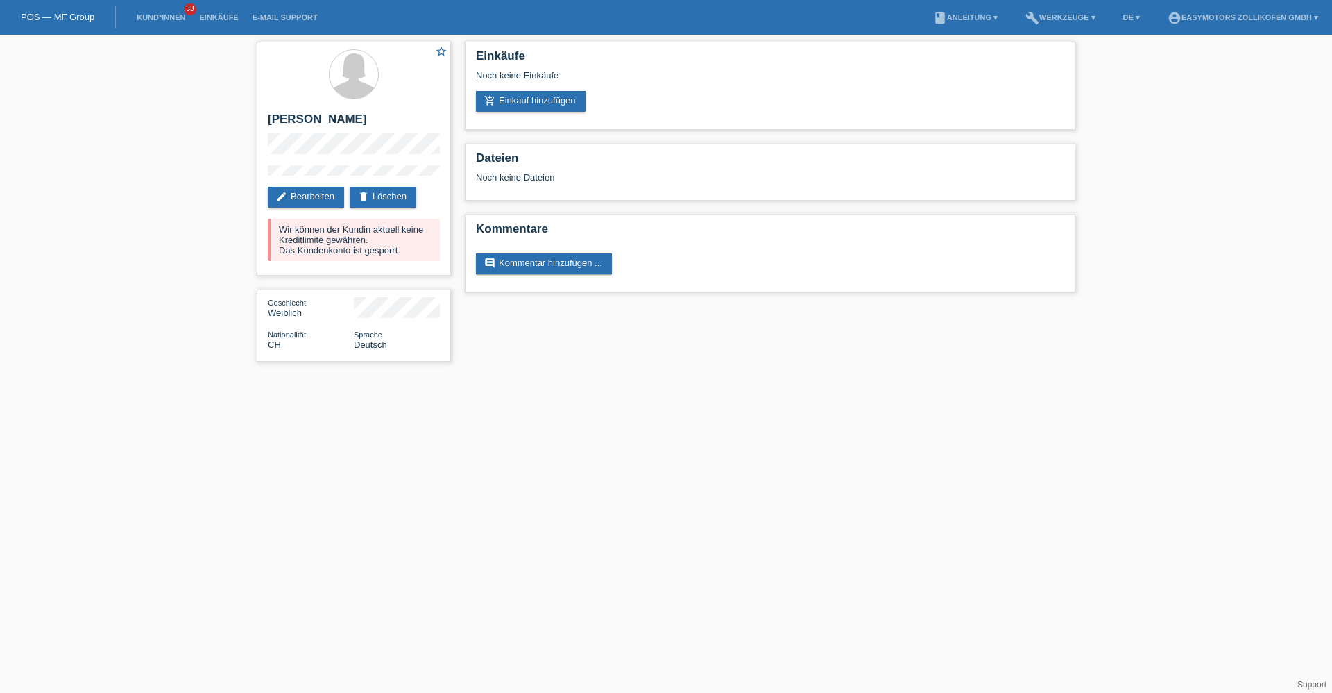 The height and width of the screenshot is (693, 1332). I want to click on div: Noch keine Dateien, so click(688, 177).